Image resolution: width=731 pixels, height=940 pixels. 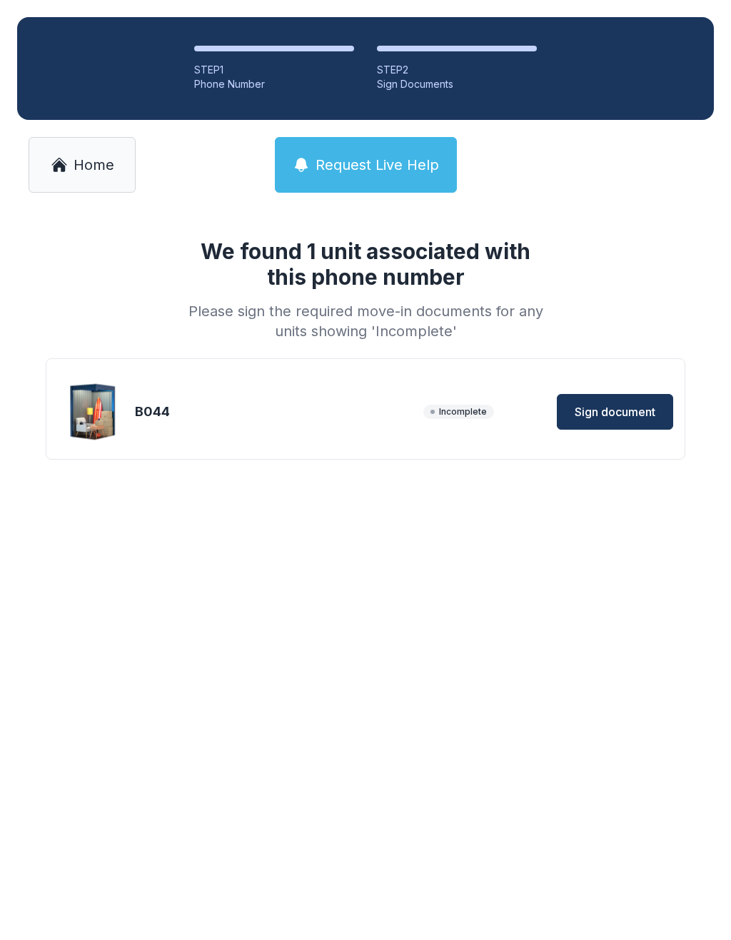 What do you see at coordinates (274, 70) in the screenshot?
I see `div: STEP 1` at bounding box center [274, 70].